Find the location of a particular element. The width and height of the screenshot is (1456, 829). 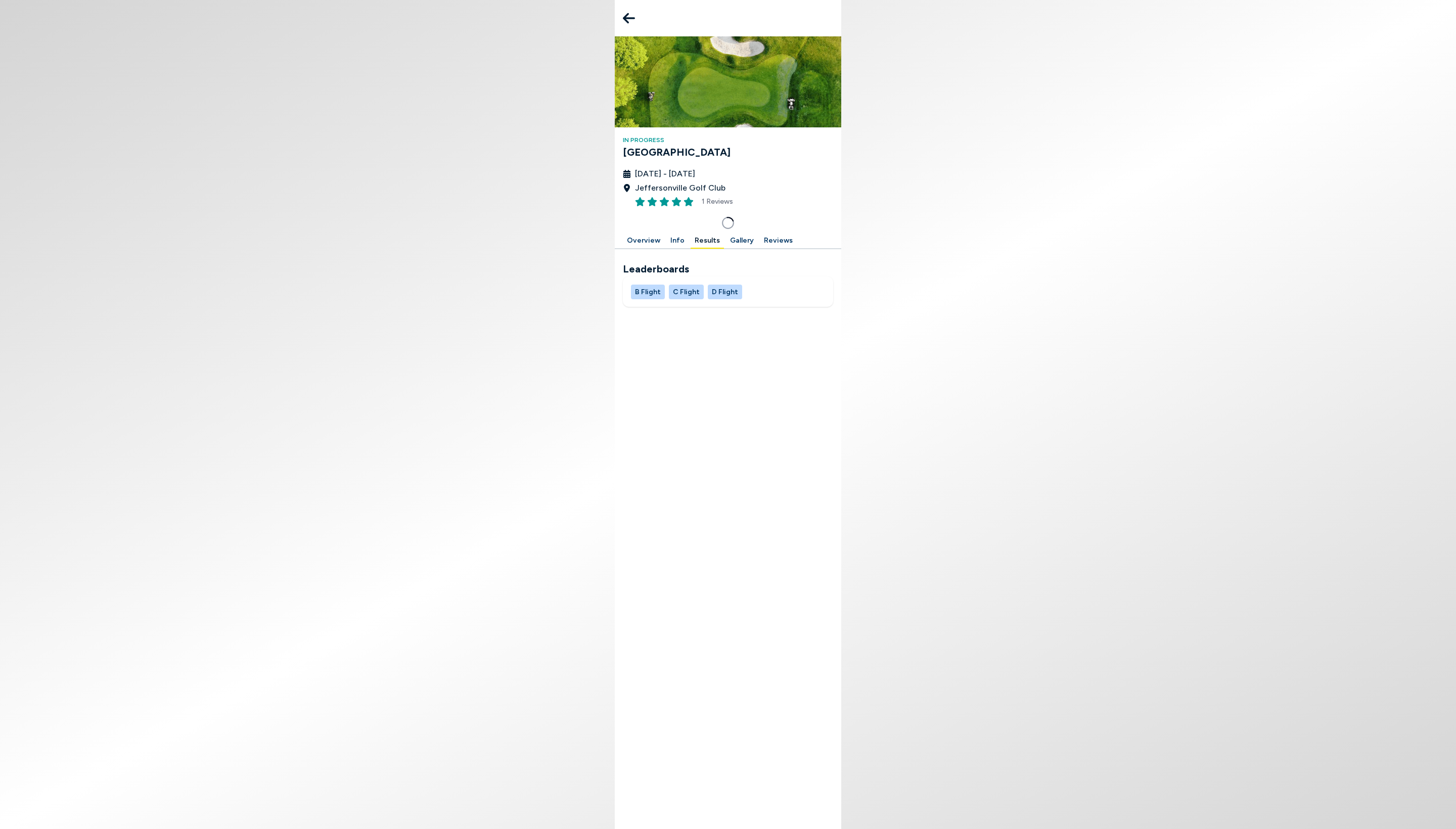

h4: In Progress is located at coordinates (728, 140).